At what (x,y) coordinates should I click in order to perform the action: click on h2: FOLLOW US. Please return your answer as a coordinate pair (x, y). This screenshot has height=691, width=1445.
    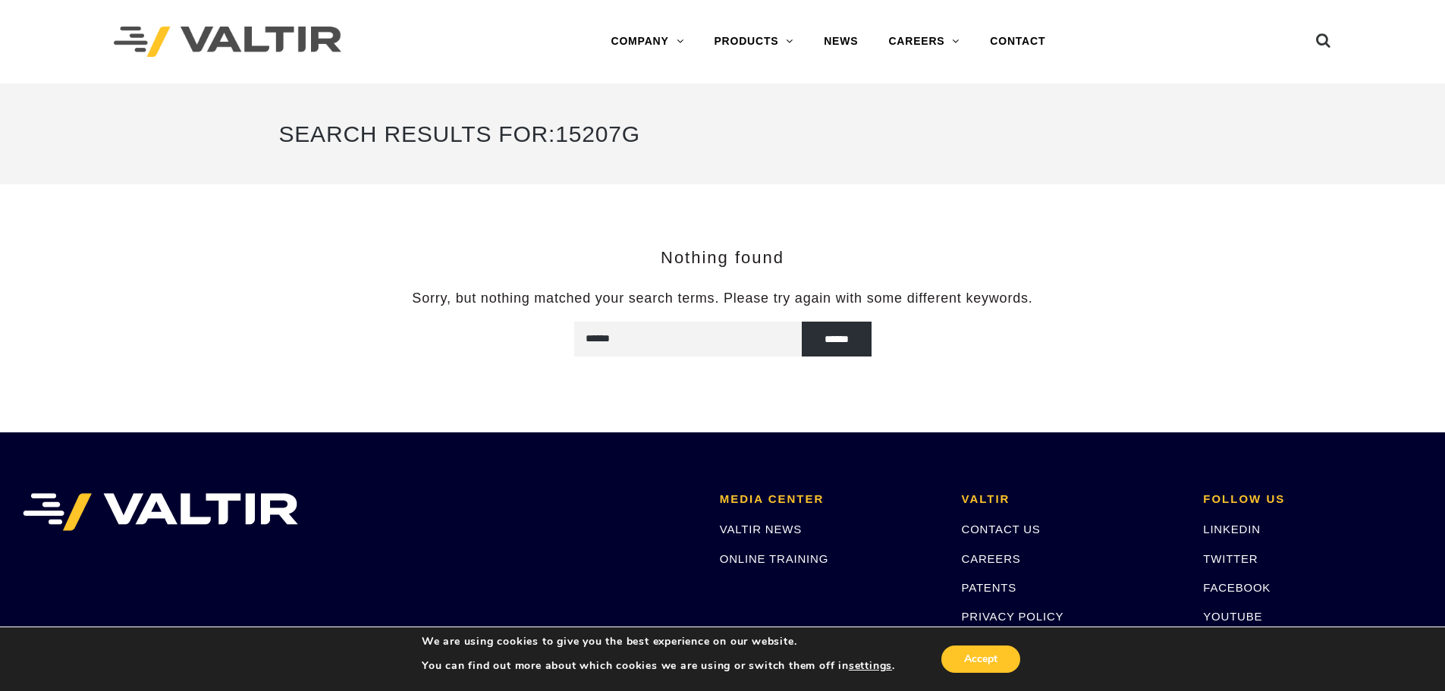
    Looking at the image, I should click on (1312, 499).